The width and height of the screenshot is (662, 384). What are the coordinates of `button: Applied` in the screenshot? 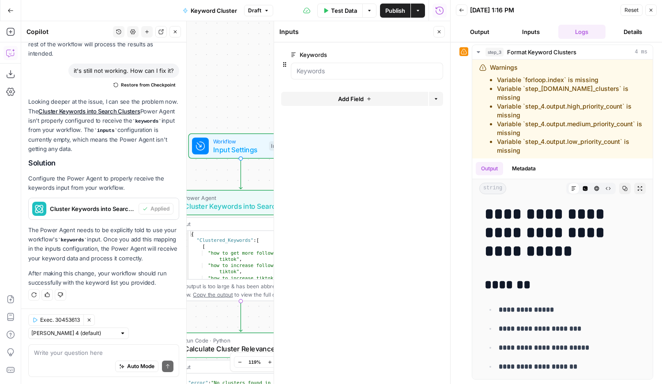 It's located at (156, 209).